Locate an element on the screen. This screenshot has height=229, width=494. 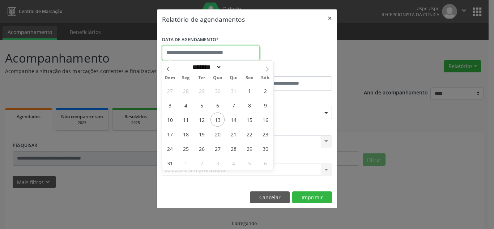
span: Agosto 15, 2025 is located at coordinates (249, 119).